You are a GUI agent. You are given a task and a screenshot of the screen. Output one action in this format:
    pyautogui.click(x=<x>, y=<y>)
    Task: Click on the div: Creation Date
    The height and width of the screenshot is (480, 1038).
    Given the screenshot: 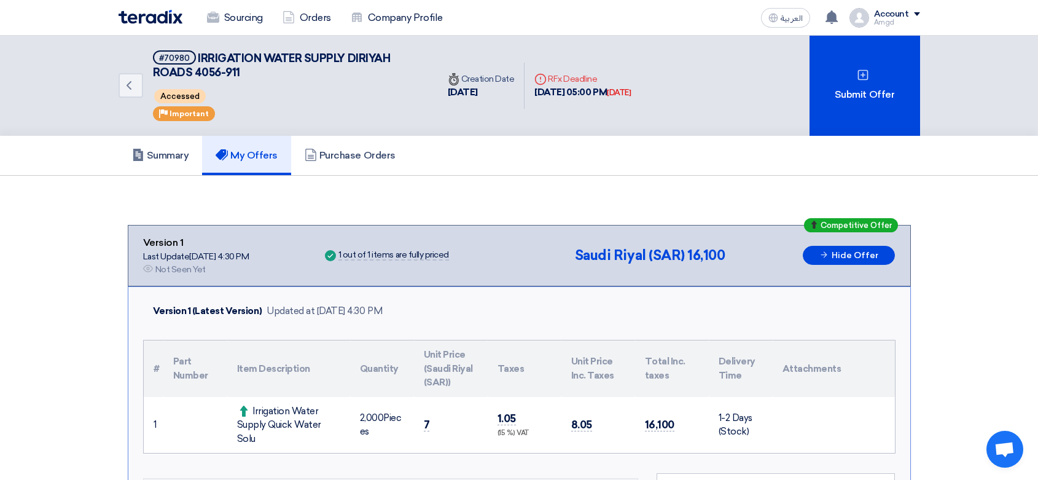 What is the action you would take?
    pyautogui.click(x=481, y=79)
    